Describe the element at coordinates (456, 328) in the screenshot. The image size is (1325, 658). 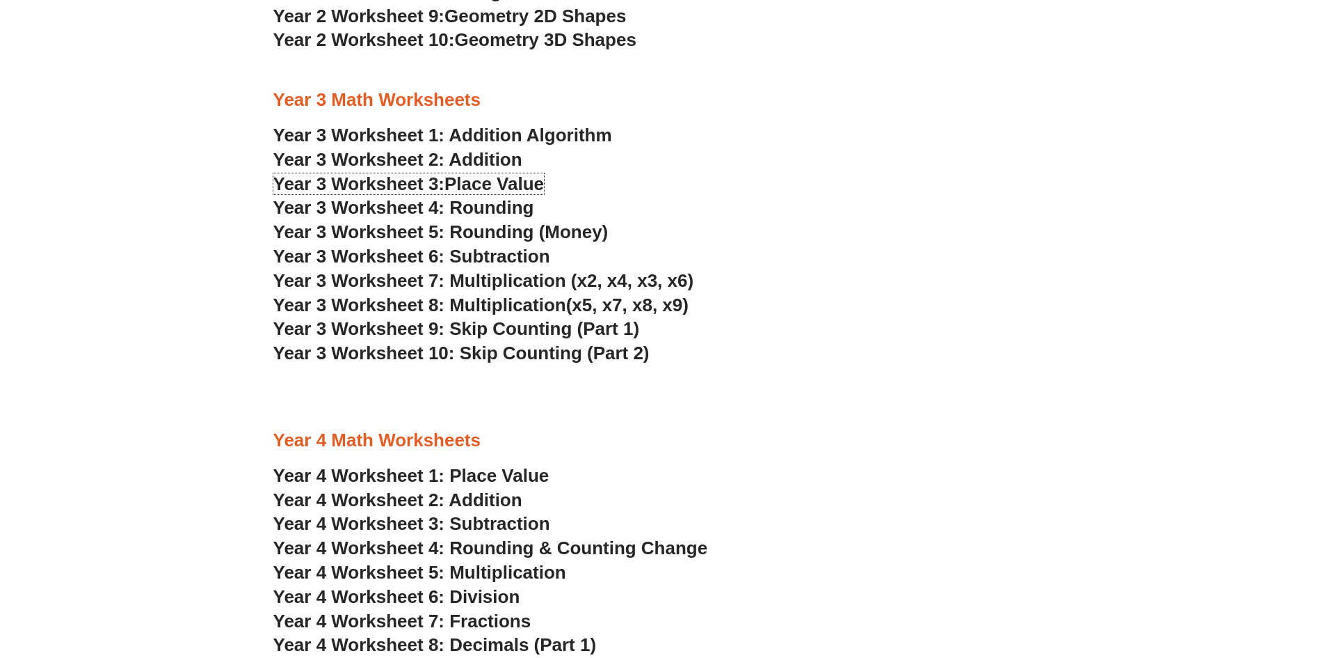
I see `span: Year 3 Worksheet 9: Skip Counting (Part 1)` at that location.